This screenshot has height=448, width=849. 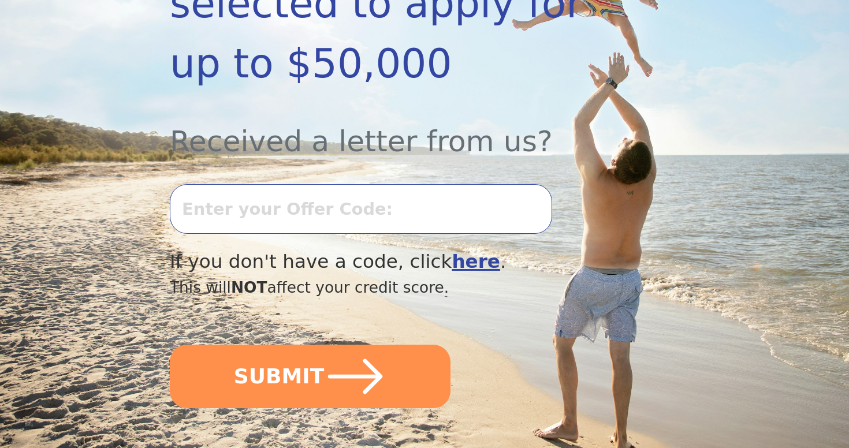 What do you see at coordinates (387, 128) in the screenshot?
I see `div: Received a letter from us?` at bounding box center [387, 128].